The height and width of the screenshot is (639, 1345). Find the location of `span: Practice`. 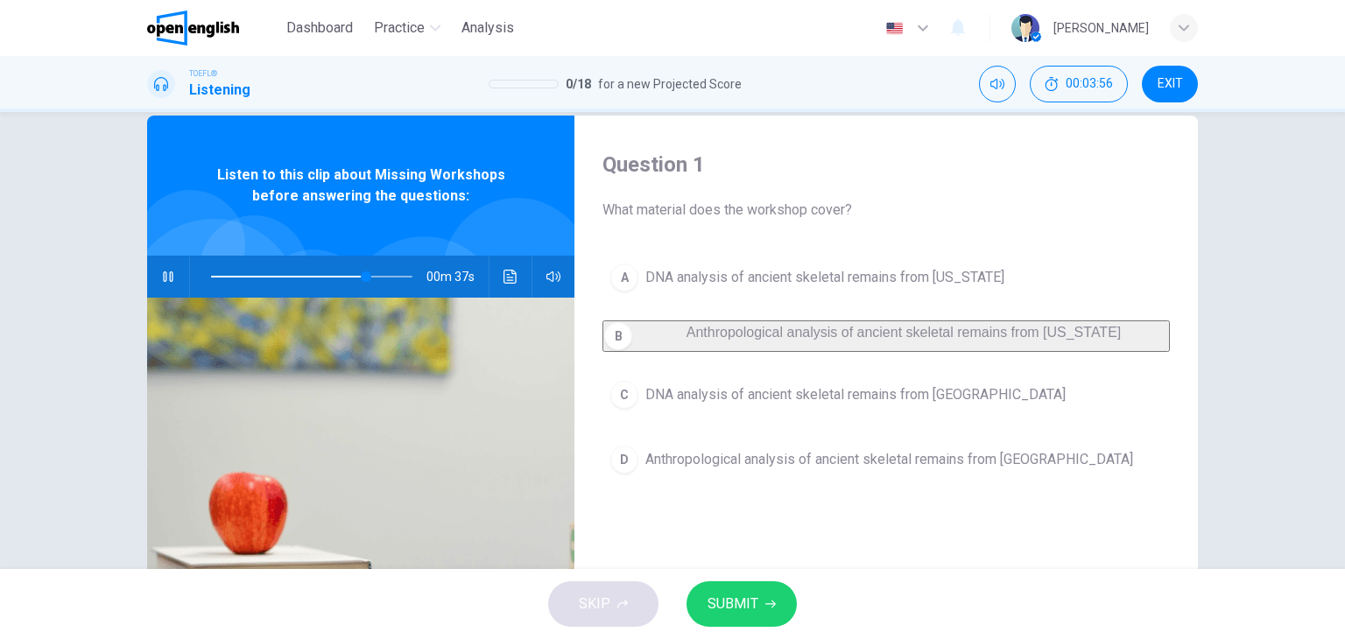

span: Practice is located at coordinates (399, 28).